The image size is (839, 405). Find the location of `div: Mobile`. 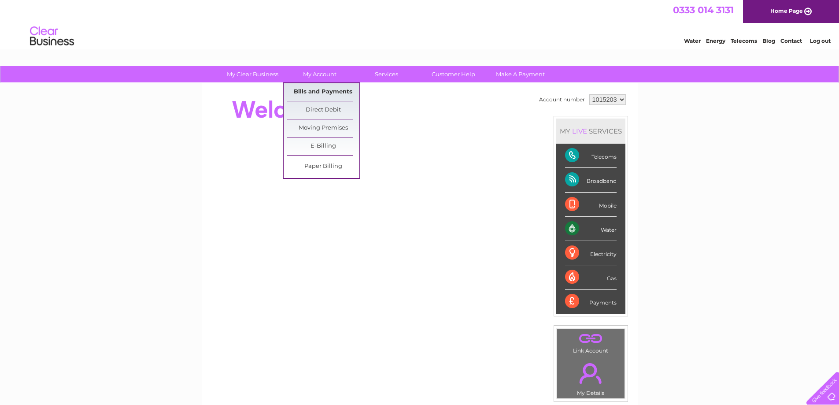

div: Mobile is located at coordinates (591, 204).